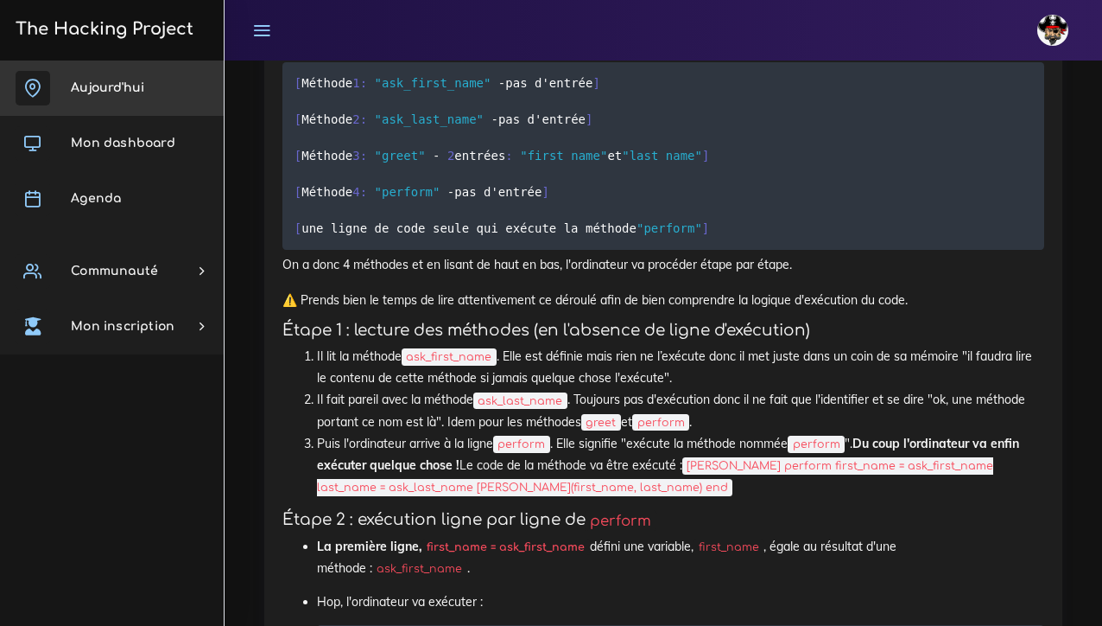 The height and width of the screenshot is (626, 1102). I want to click on li: Il lit la méthode . Elle est définie mais rien ne l’exécute donc il met juste dans un coin de sa ..., so click(681, 367).